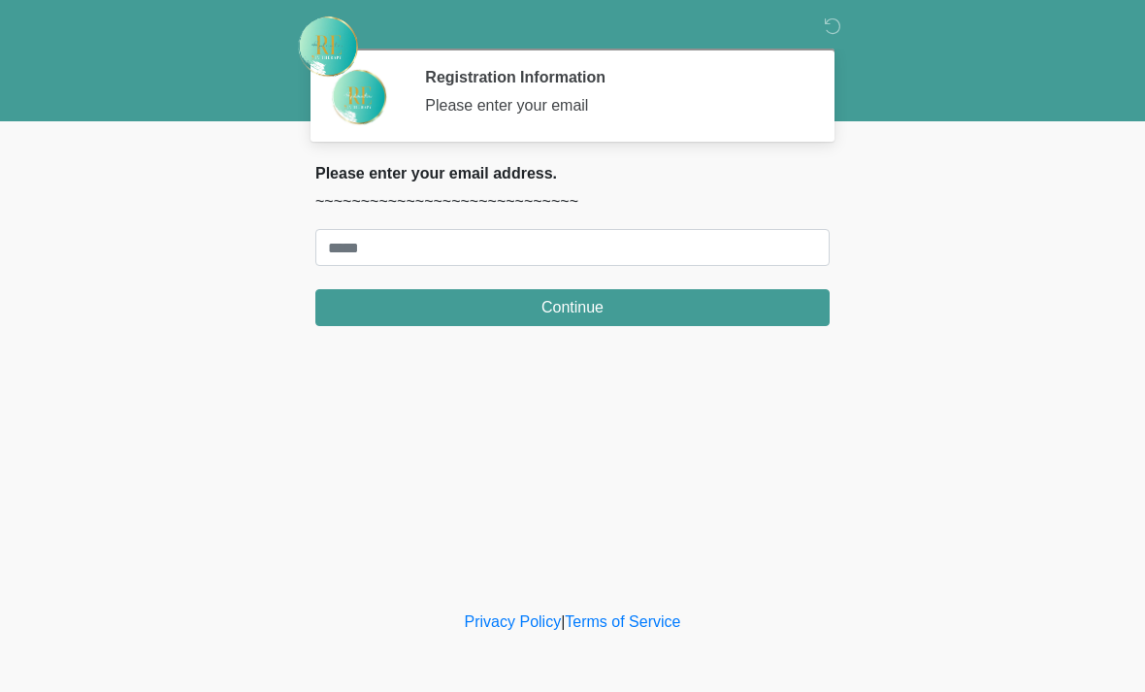  I want to click on a: Privacy Policy, so click(513, 621).